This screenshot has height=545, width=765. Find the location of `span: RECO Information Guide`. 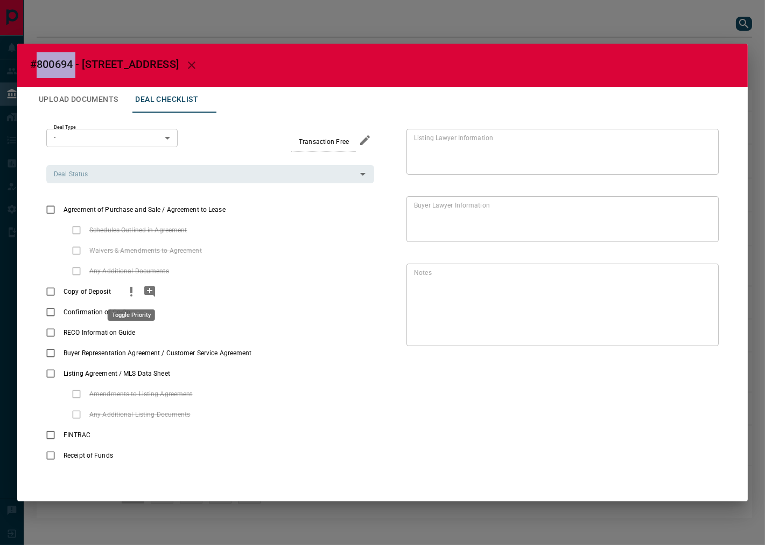

span: RECO Information Guide is located at coordinates (99, 332).